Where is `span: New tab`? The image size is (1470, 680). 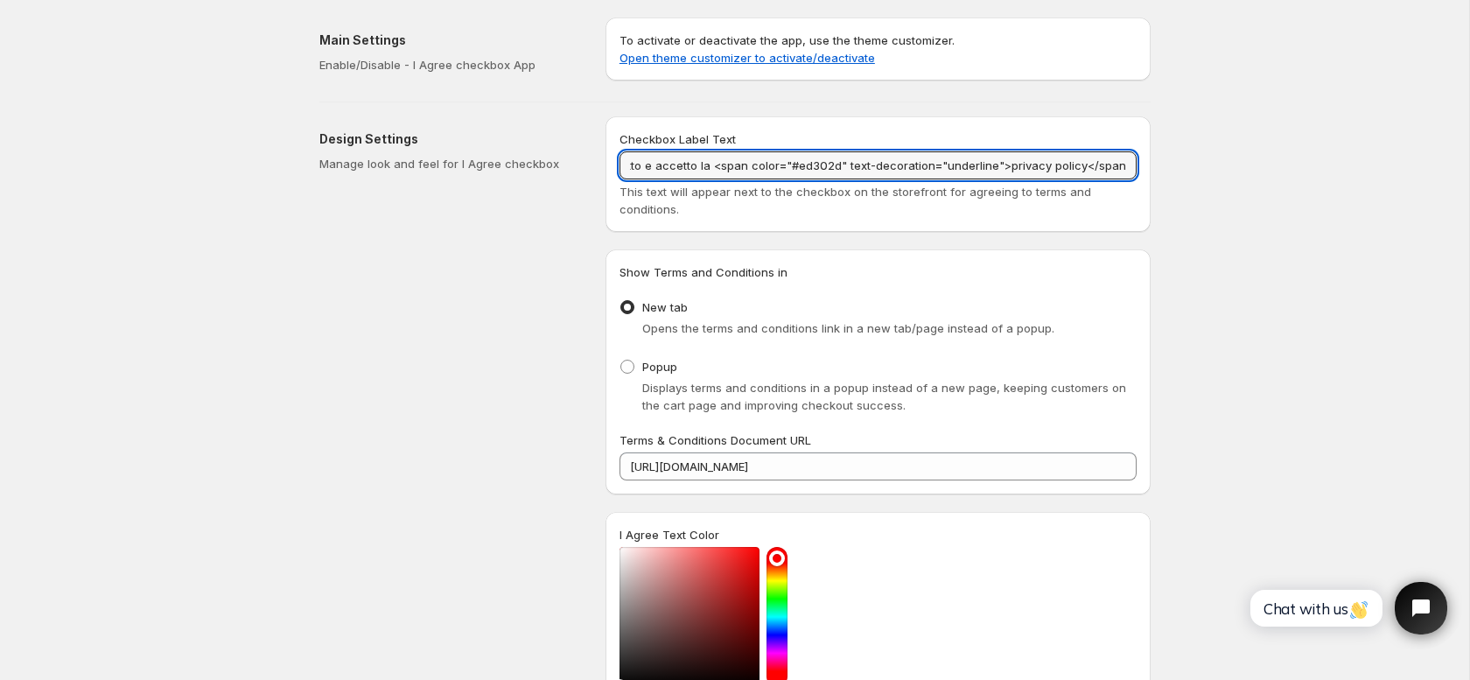 span: New tab is located at coordinates (665, 307).